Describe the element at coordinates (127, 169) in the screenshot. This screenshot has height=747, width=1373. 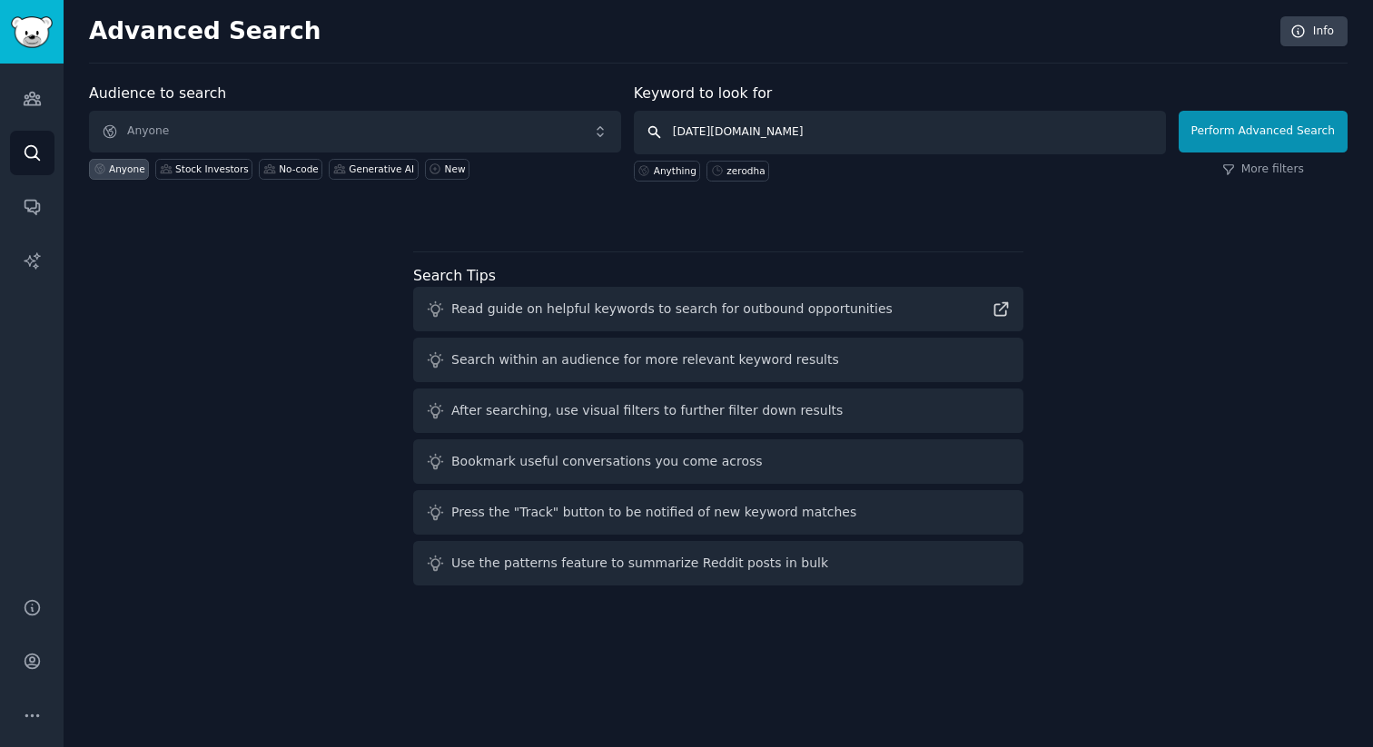
I see `div: Anyone` at that location.